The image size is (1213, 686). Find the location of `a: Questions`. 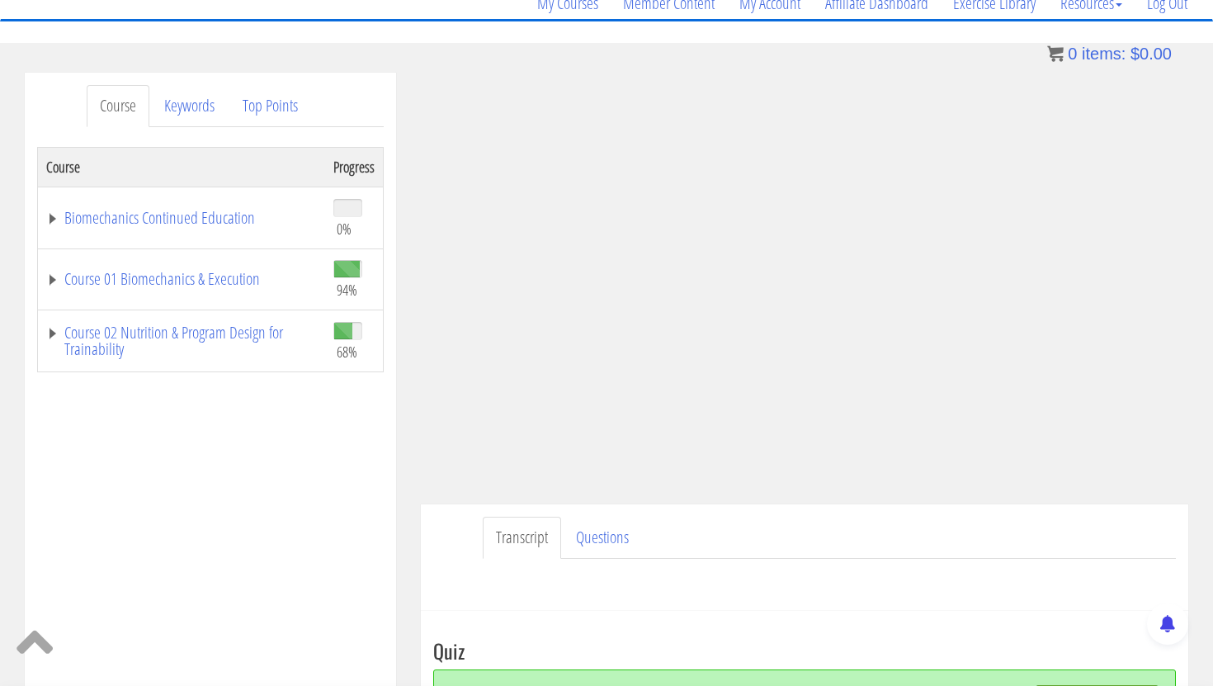

a: Questions is located at coordinates (602, 537).